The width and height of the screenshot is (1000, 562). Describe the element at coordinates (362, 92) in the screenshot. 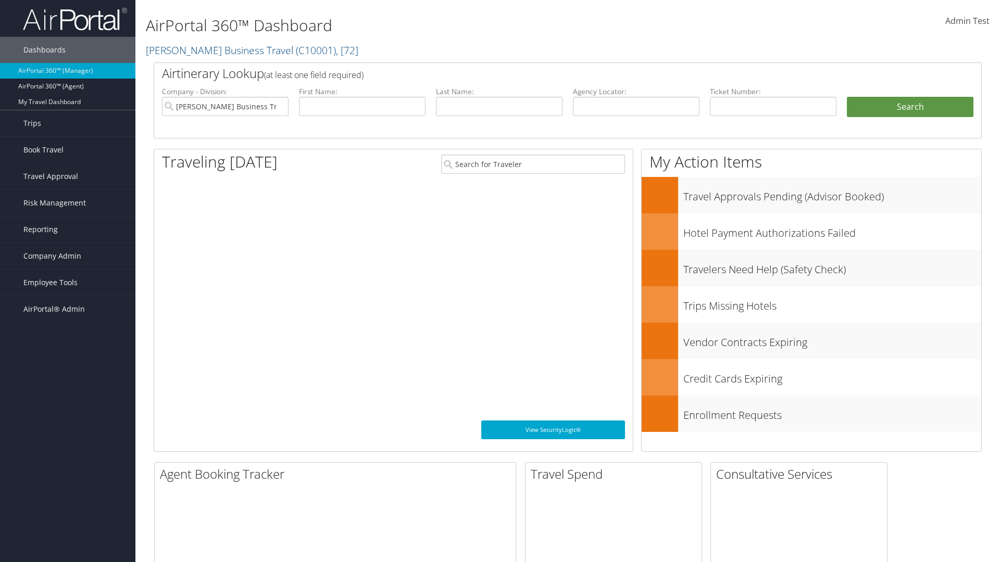

I see `label: First Name:` at that location.